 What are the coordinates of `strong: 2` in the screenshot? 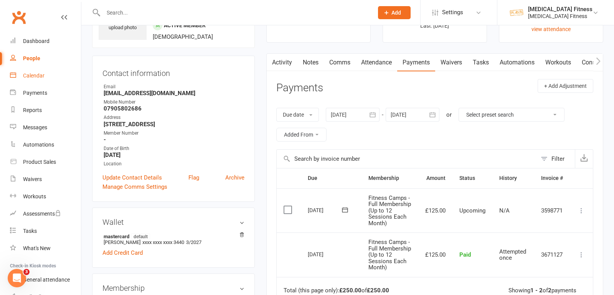 It's located at (549, 290).